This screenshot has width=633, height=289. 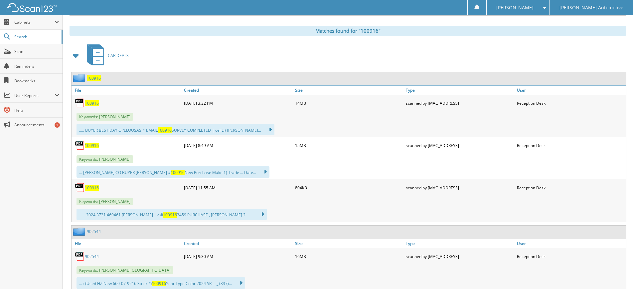 I want to click on div: 14MB, so click(x=349, y=103).